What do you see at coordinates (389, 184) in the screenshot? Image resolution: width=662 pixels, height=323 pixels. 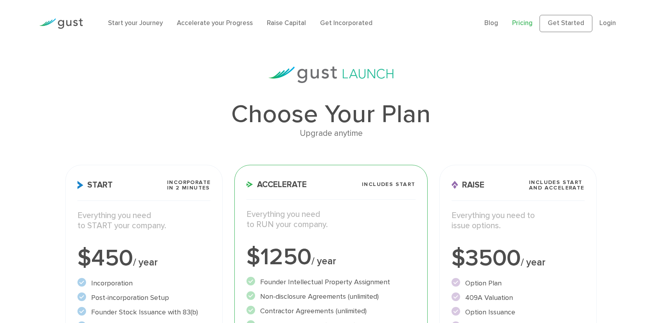 I see `span: Includes START` at bounding box center [389, 184].